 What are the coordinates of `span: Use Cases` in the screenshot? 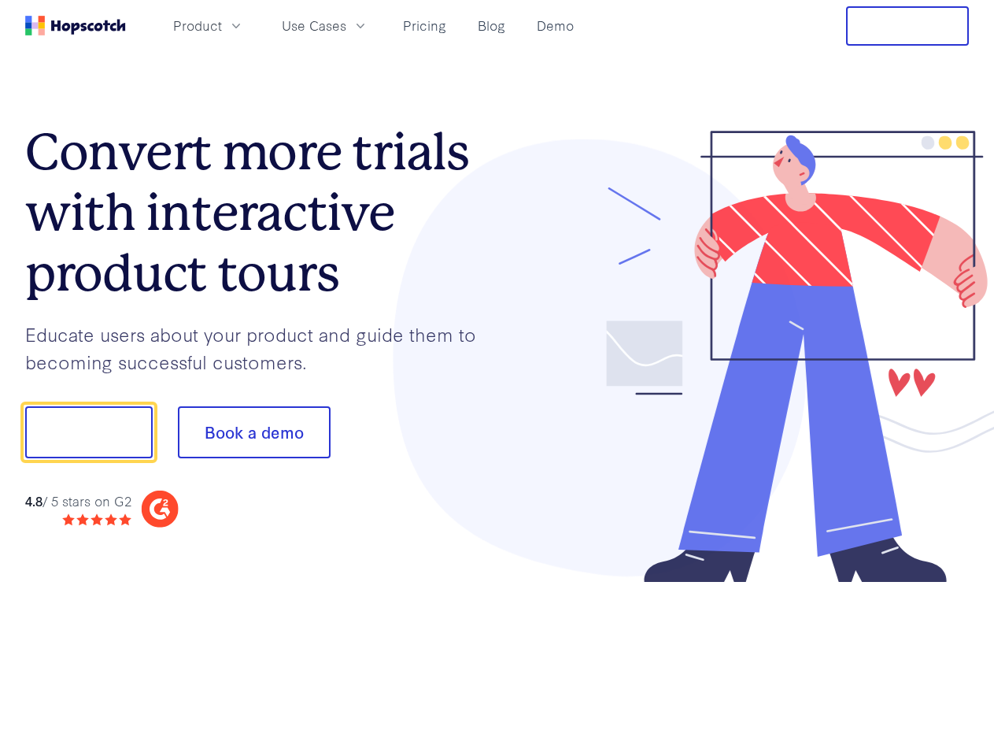 It's located at (314, 25).